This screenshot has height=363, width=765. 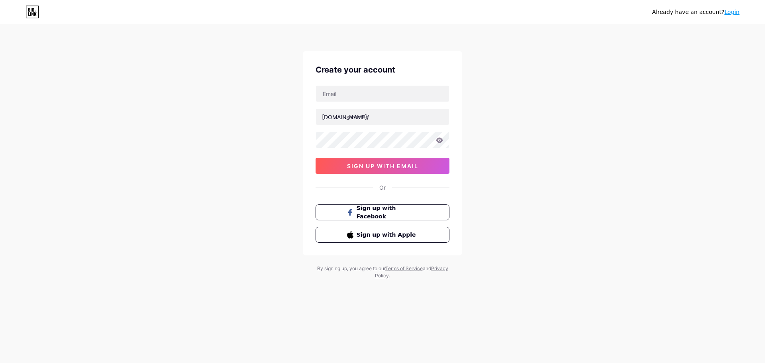 What do you see at coordinates (388, 235) in the screenshot?
I see `span: Sign up with Apple` at bounding box center [388, 235].